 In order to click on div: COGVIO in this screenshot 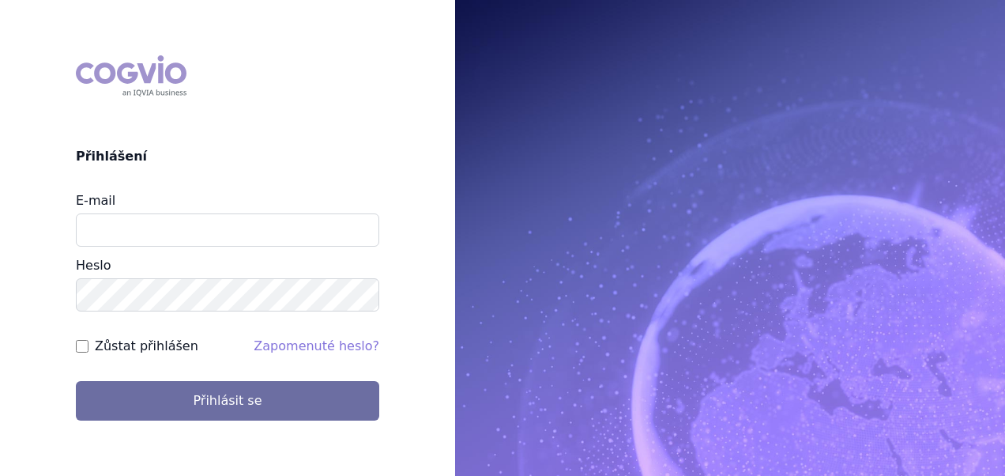, I will do `click(131, 76)`.